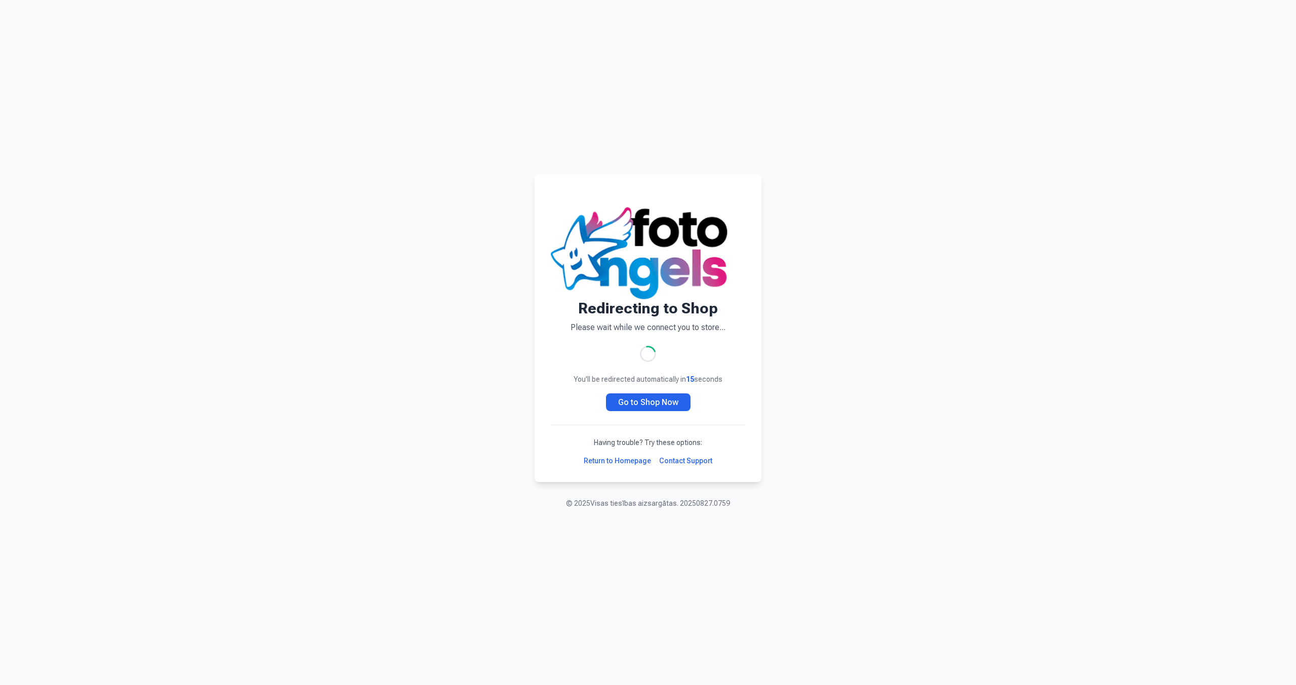 This screenshot has height=685, width=1296. What do you see at coordinates (685, 461) in the screenshot?
I see `a: Contact Support` at bounding box center [685, 461].